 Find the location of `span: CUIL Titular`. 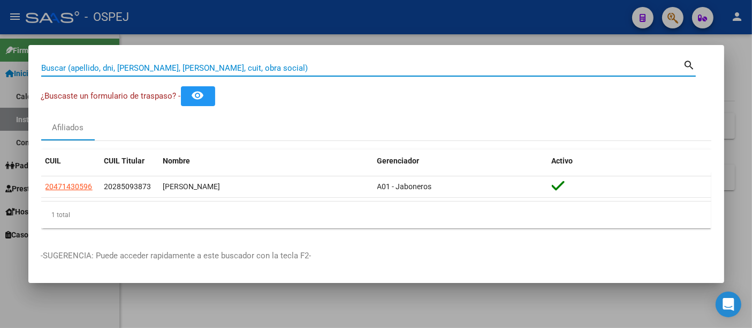

span: CUIL Titular is located at coordinates (125, 161).